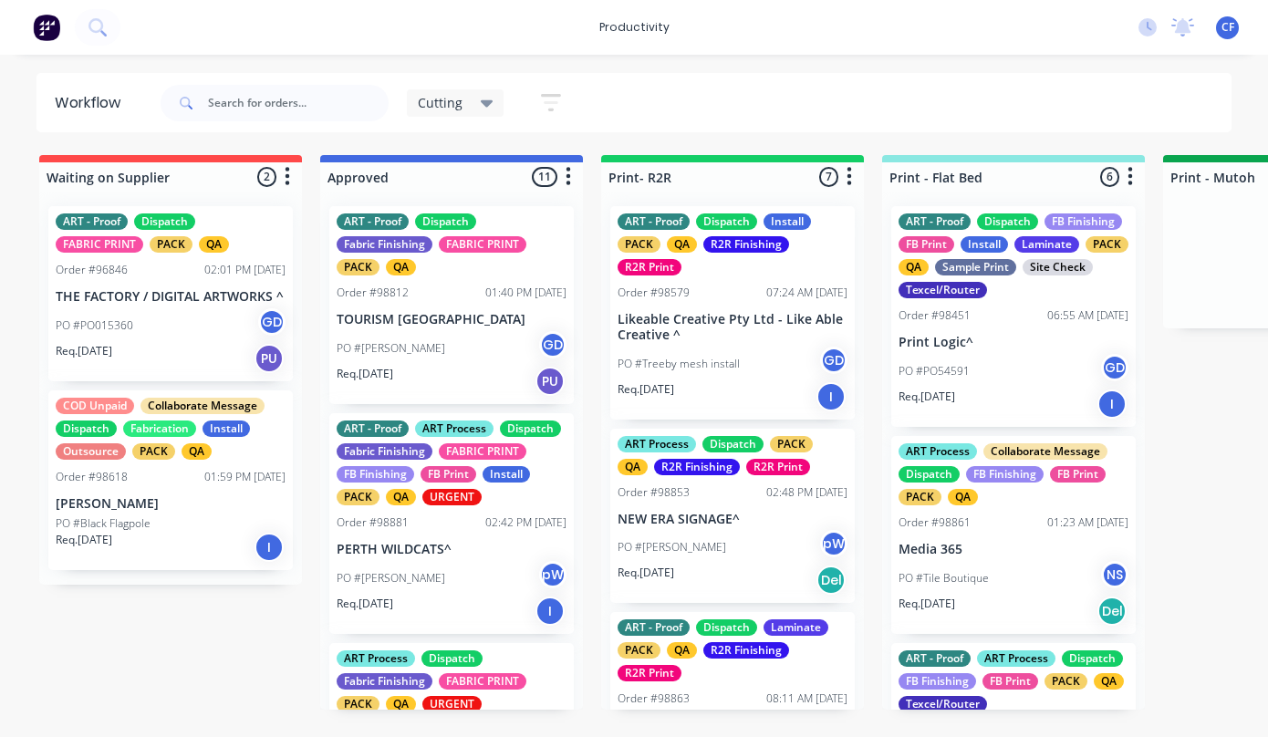 This screenshot has width=1268, height=737. What do you see at coordinates (171, 296) in the screenshot?
I see `p: THE FACTORY / DIGITAL ARTWORKS ^` at bounding box center [171, 296].